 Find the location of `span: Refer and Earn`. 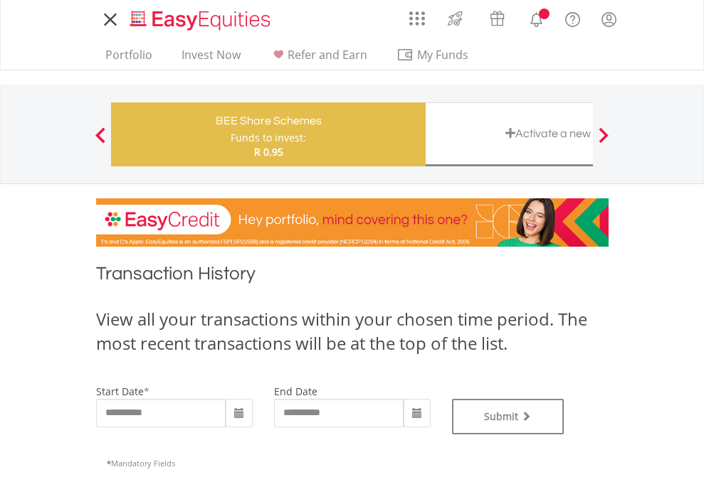

span: Refer and Earn is located at coordinates (327, 55).